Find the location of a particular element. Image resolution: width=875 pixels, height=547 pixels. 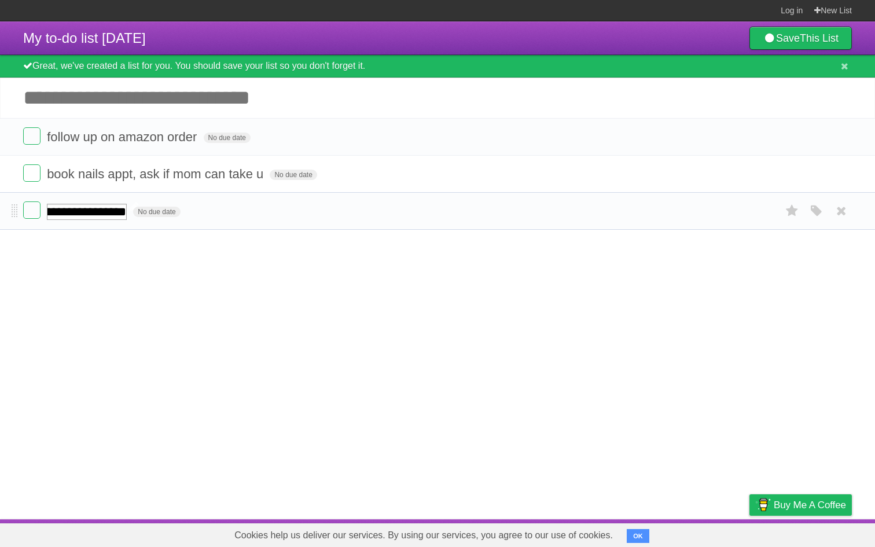

img: Buy me a coffee is located at coordinates (763, 505).